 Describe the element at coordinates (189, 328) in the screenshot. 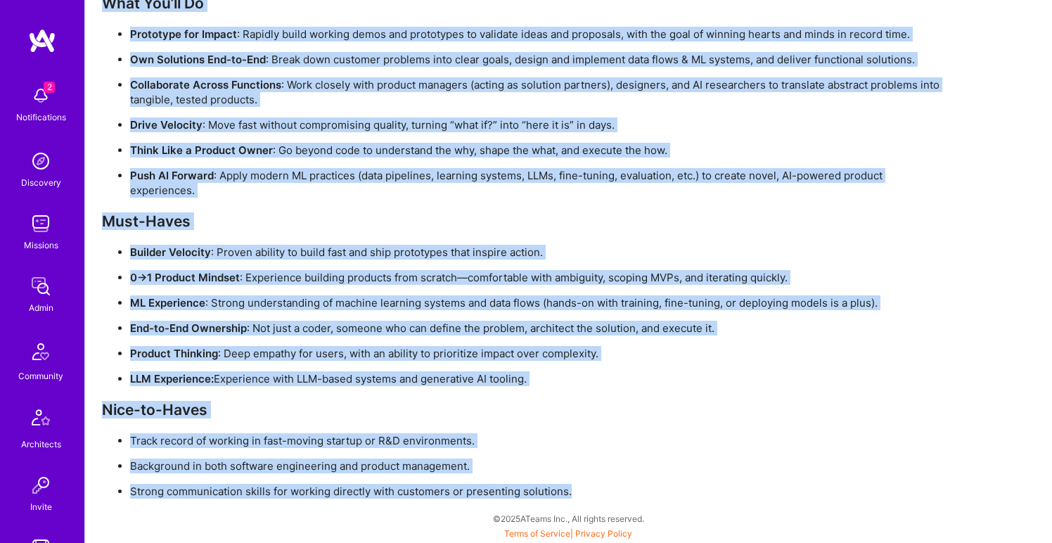

I see `strong: End-to-End Ownership` at that location.